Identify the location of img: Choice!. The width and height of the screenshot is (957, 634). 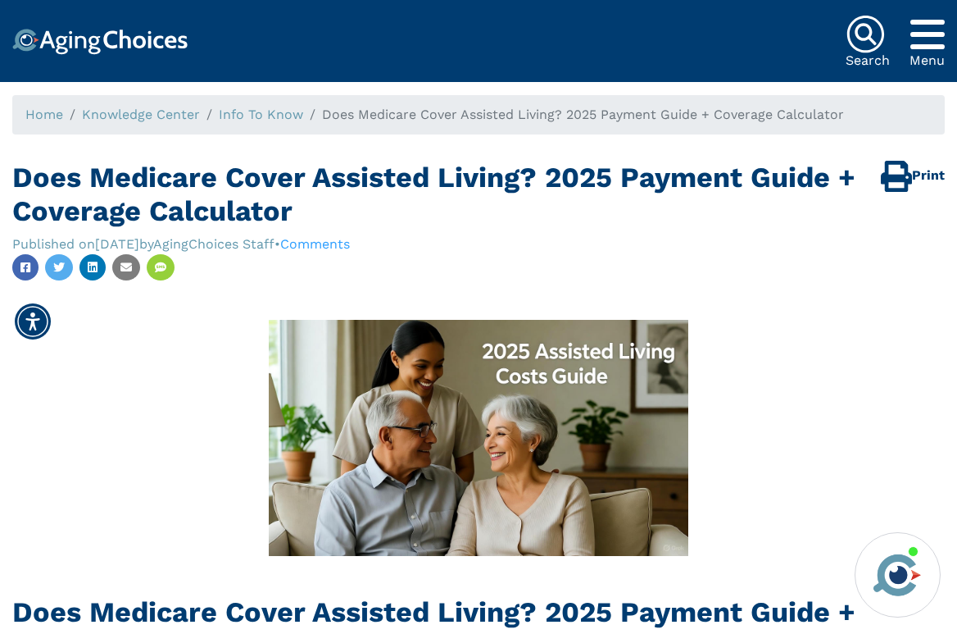
(100, 42).